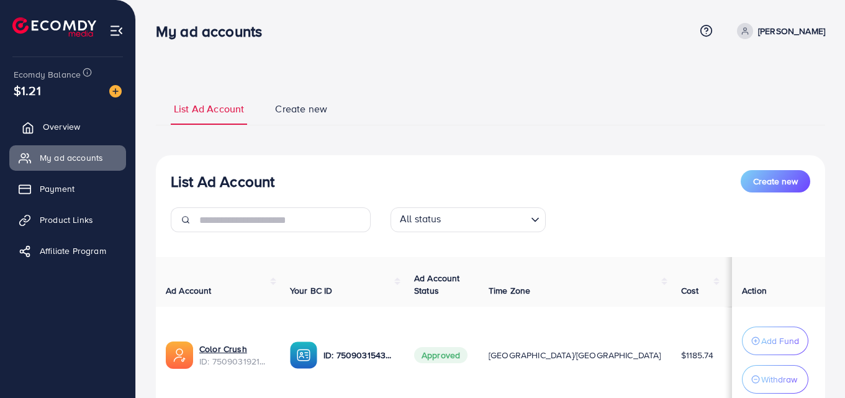  What do you see at coordinates (441, 355) in the screenshot?
I see `span: Approved` at bounding box center [441, 355].